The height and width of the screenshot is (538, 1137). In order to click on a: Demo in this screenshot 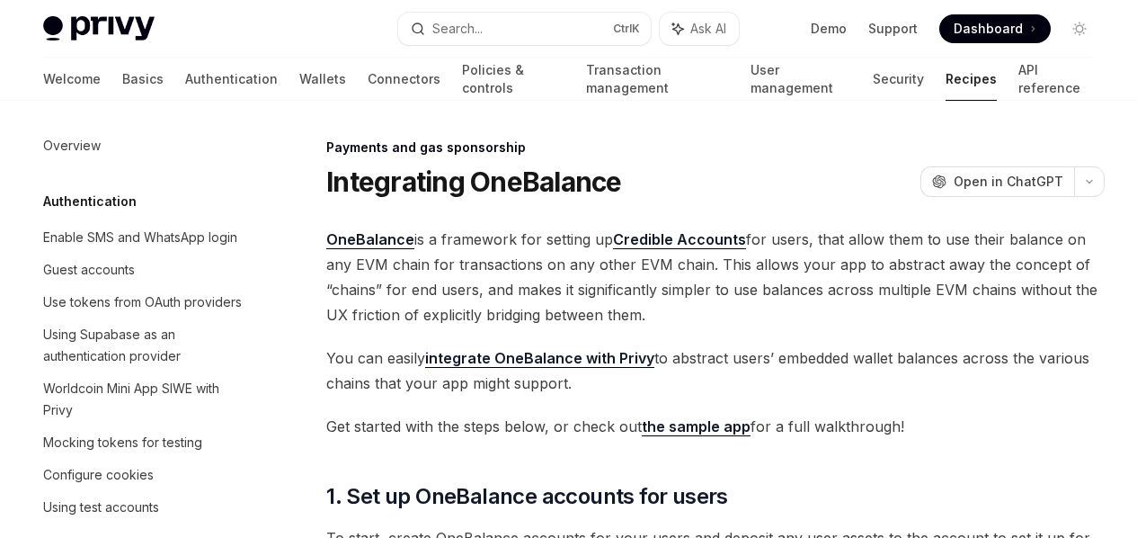, I will do `click(829, 29)`.